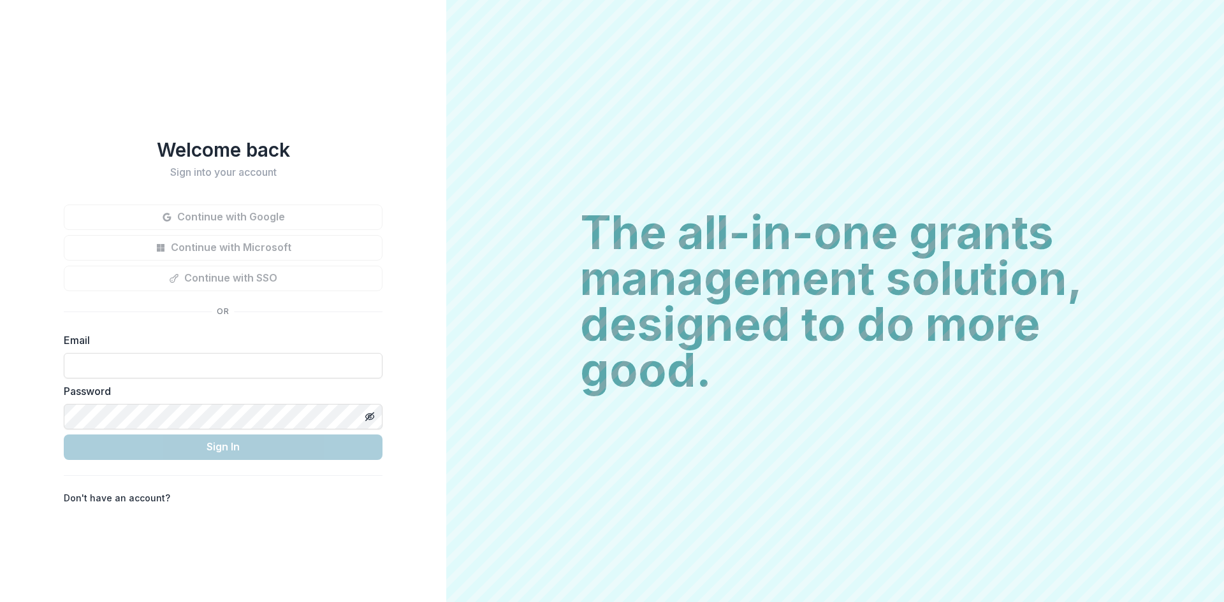 The image size is (1224, 602). What do you see at coordinates (223, 150) in the screenshot?
I see `h1: Welcome back` at bounding box center [223, 150].